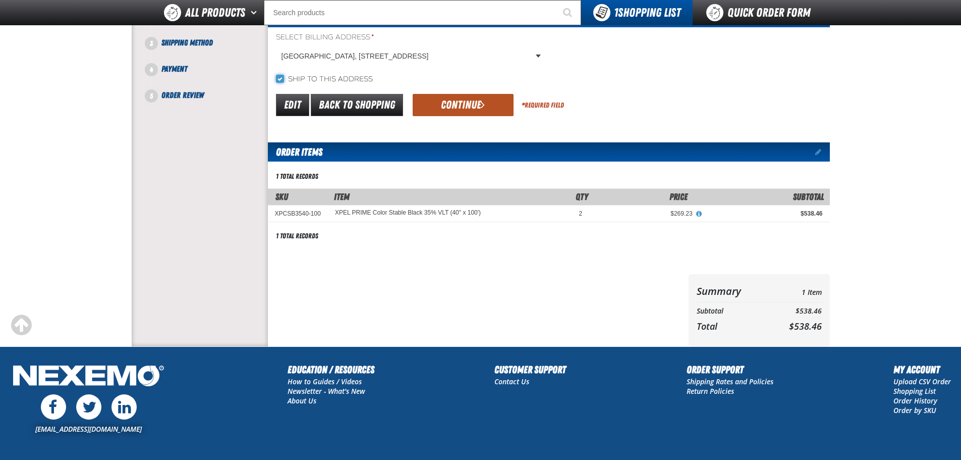  What do you see at coordinates (295, 152) in the screenshot?
I see `h2: Order Items` at bounding box center [295, 152].